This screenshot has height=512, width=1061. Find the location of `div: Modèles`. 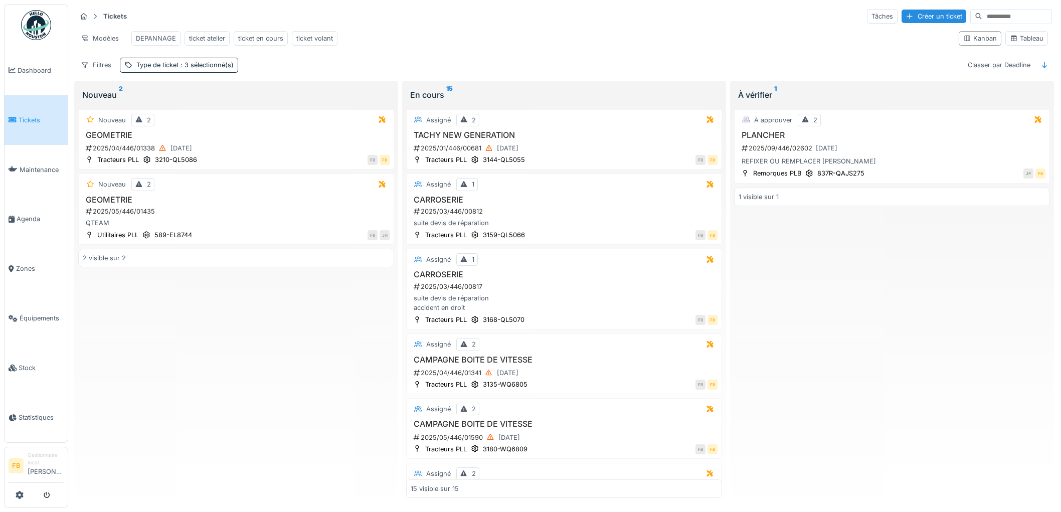

div: Modèles is located at coordinates (100, 38).